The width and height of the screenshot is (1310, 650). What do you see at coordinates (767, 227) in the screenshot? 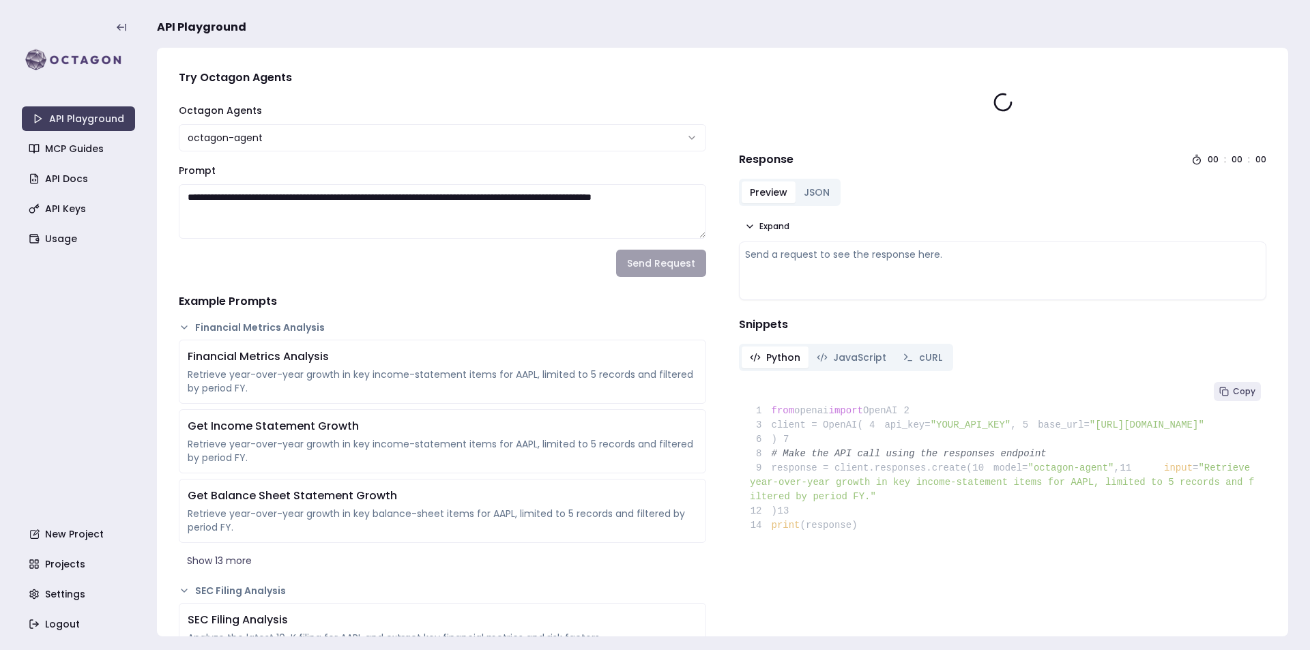
I see `button: Expand` at bounding box center [767, 227].